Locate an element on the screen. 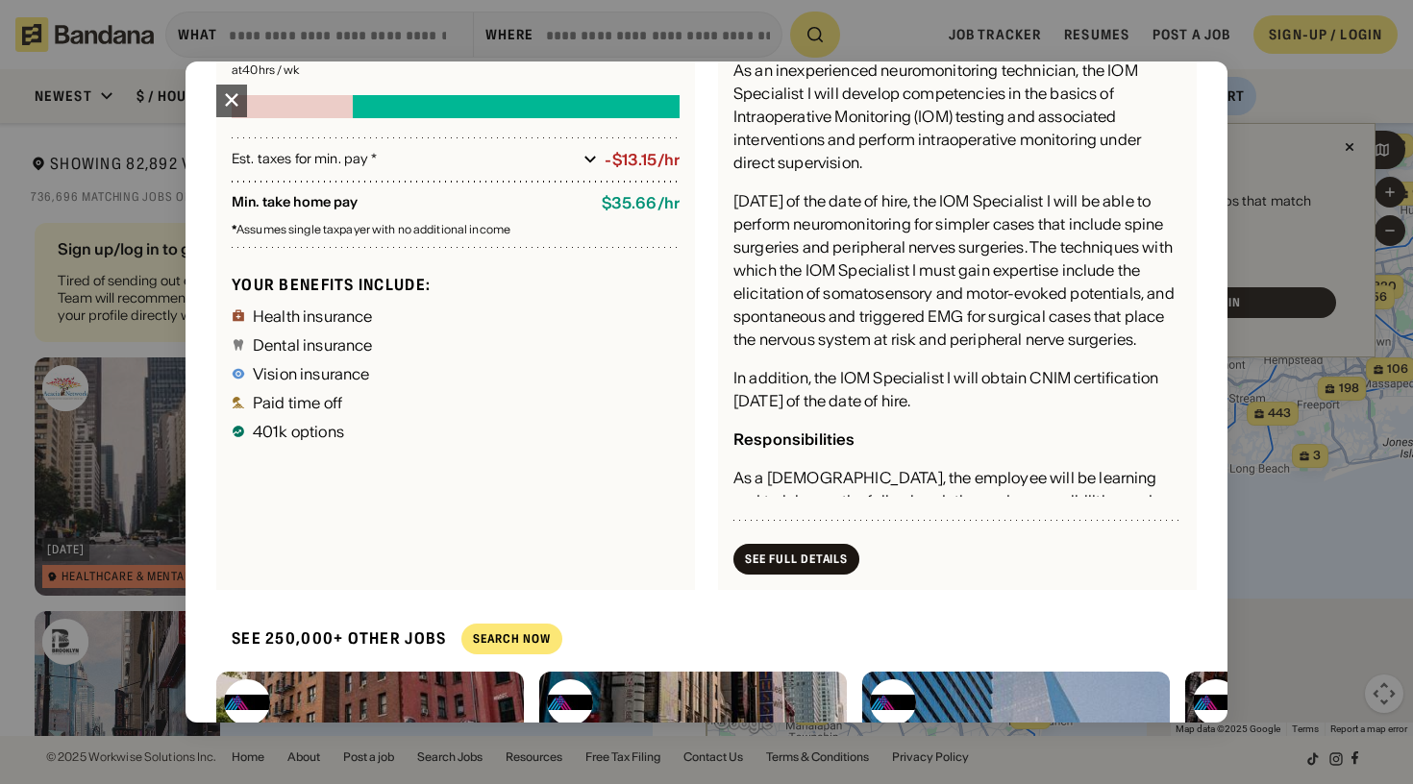  div: Min. take home pay is located at coordinates (409, 203).